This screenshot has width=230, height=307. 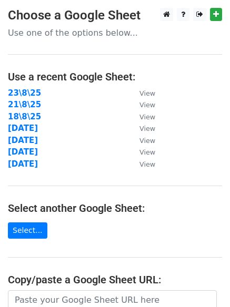 I want to click on h4: Select another Google Sheet:, so click(x=114, y=208).